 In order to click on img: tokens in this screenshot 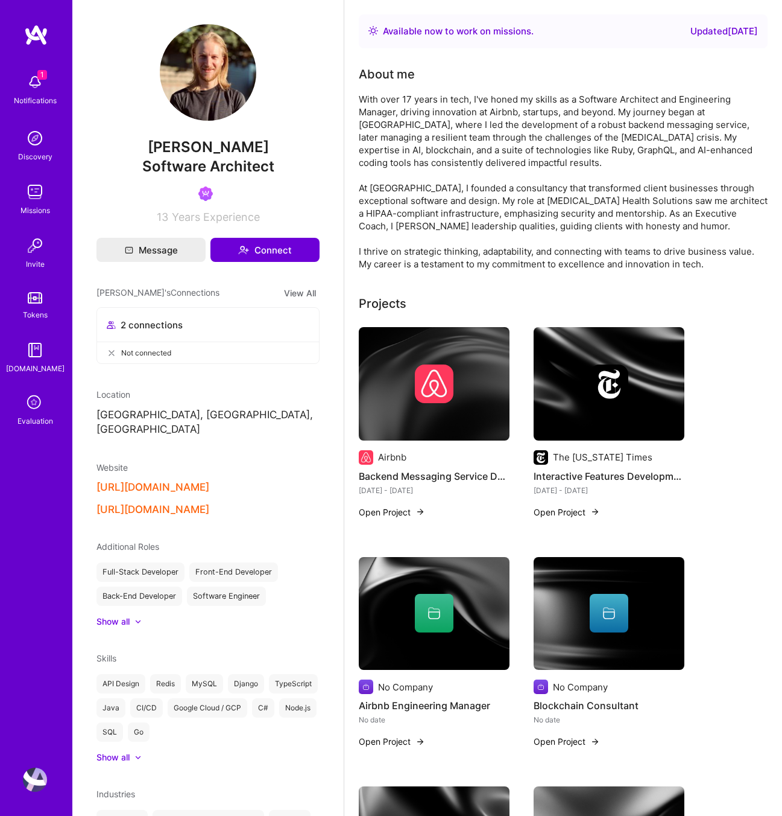, I will do `click(35, 297)`.